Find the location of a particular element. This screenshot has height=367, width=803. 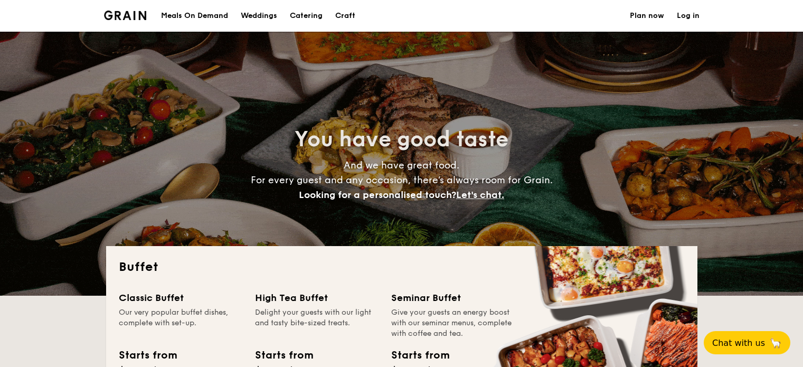

div: High Tea Buffet is located at coordinates (317, 298).